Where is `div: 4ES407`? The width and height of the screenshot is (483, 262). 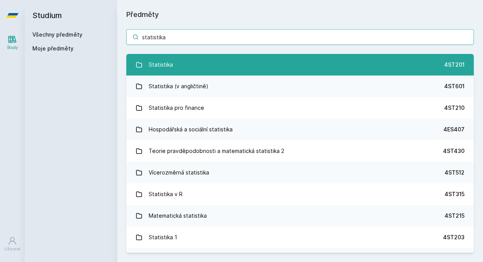 div: 4ES407 is located at coordinates (454, 129).